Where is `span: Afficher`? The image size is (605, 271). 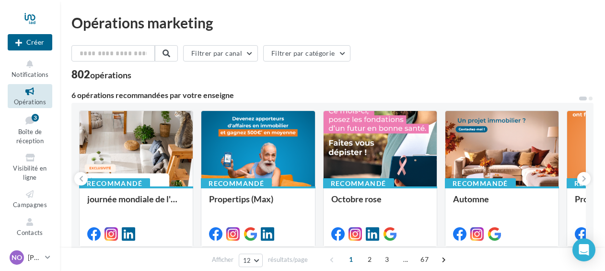
span: Afficher is located at coordinates (223, 259).